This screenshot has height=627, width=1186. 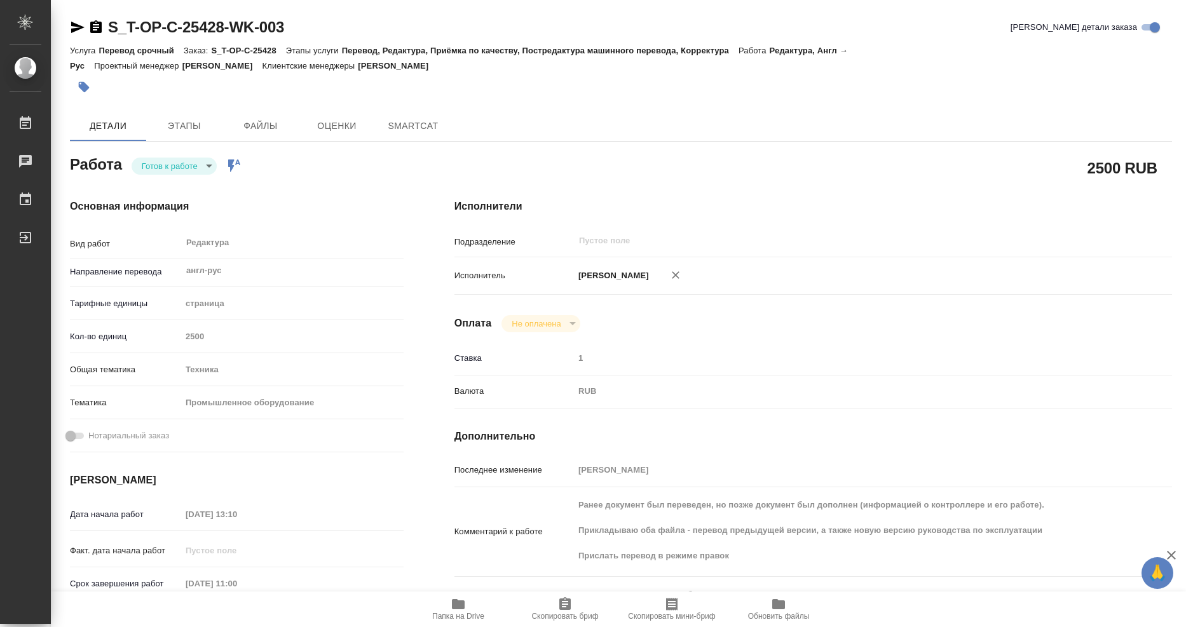 I want to click on p: Ставка, so click(x=514, y=359).